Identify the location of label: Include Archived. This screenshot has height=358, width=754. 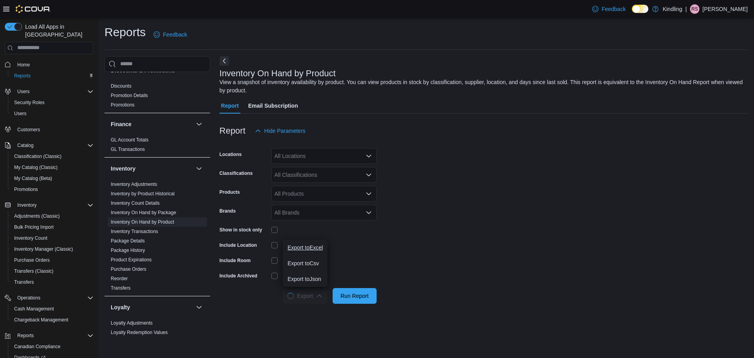
(238, 276).